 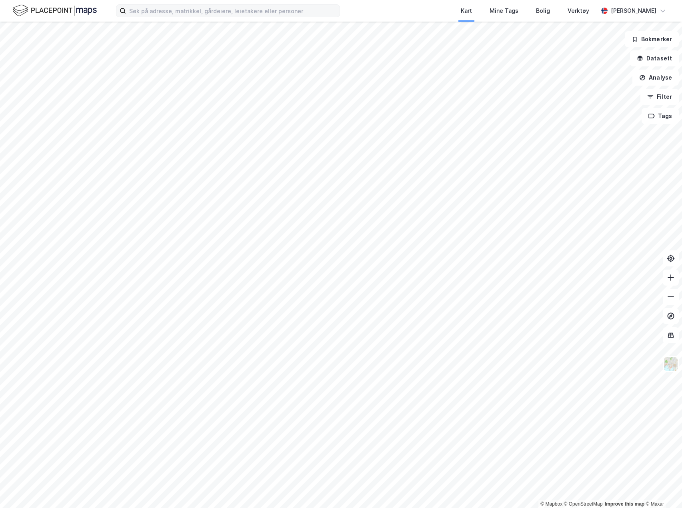 What do you see at coordinates (583, 504) in the screenshot?
I see `a: OpenStreetMap` at bounding box center [583, 504].